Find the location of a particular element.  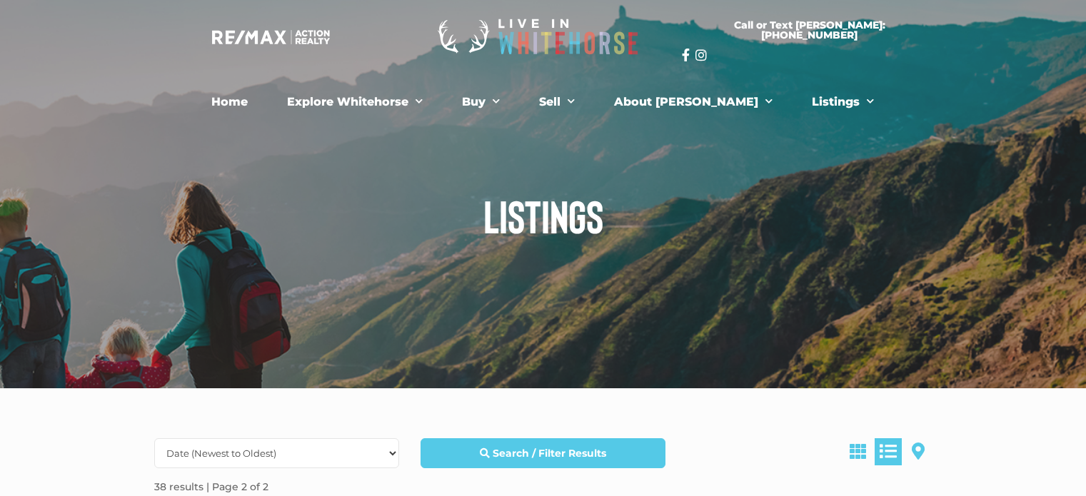

strong: Search / Filter Results is located at coordinates (549, 453).